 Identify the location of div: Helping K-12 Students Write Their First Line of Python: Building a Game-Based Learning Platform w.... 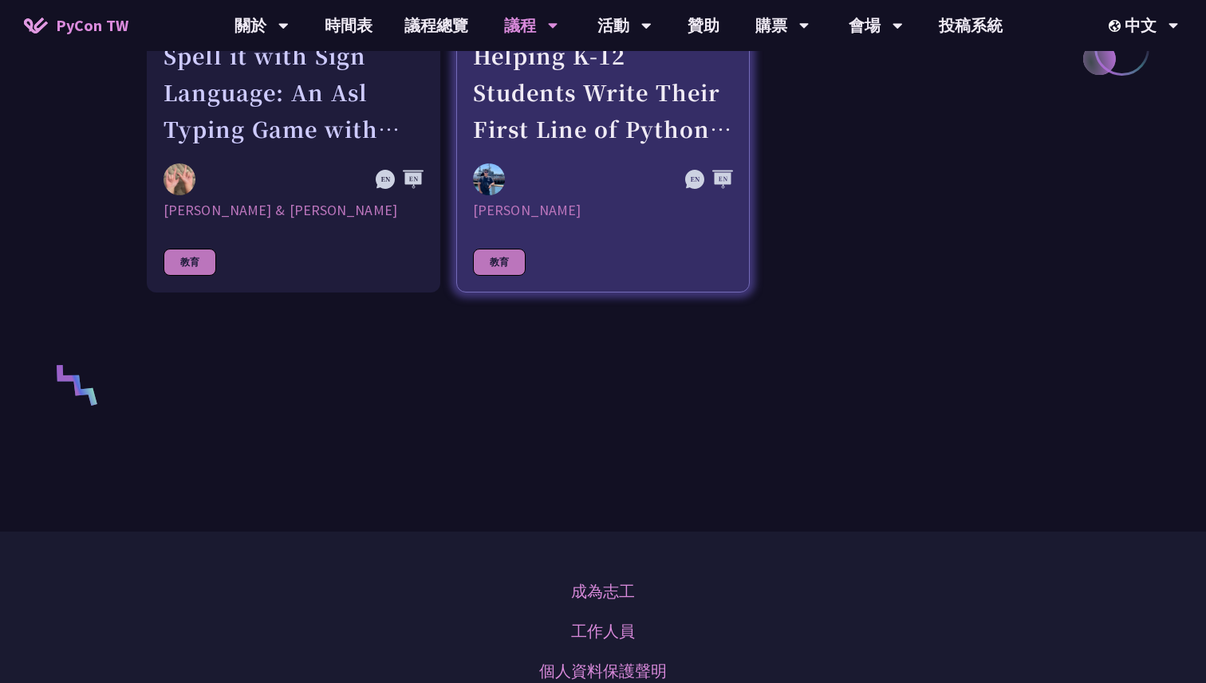
(603, 92).